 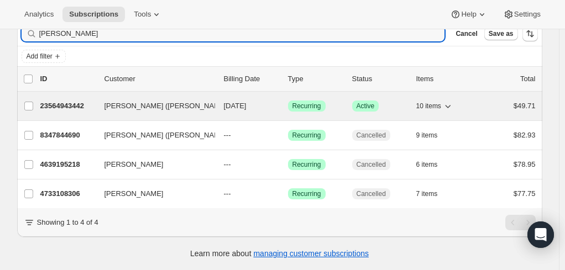 What do you see at coordinates (444, 79) in the screenshot?
I see `div: Items` at bounding box center [444, 79].